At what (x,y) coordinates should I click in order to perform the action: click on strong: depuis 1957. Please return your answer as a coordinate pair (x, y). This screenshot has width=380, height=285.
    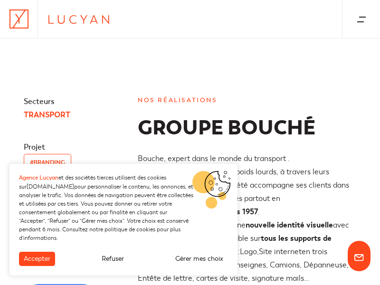
    Looking at the image, I should click on (238, 212).